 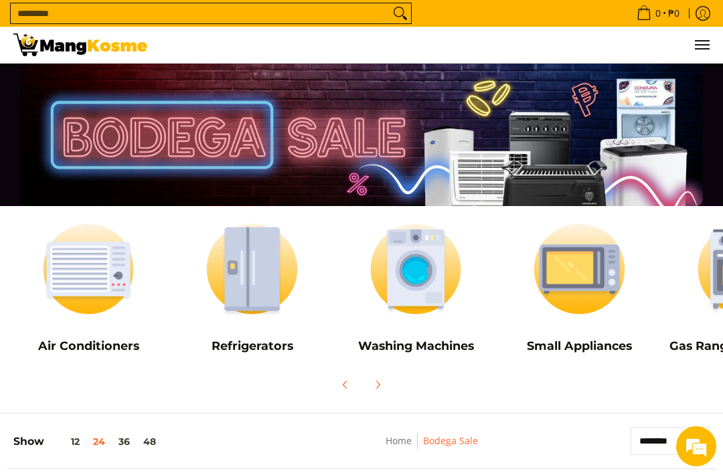 I want to click on button: 48, so click(x=149, y=442).